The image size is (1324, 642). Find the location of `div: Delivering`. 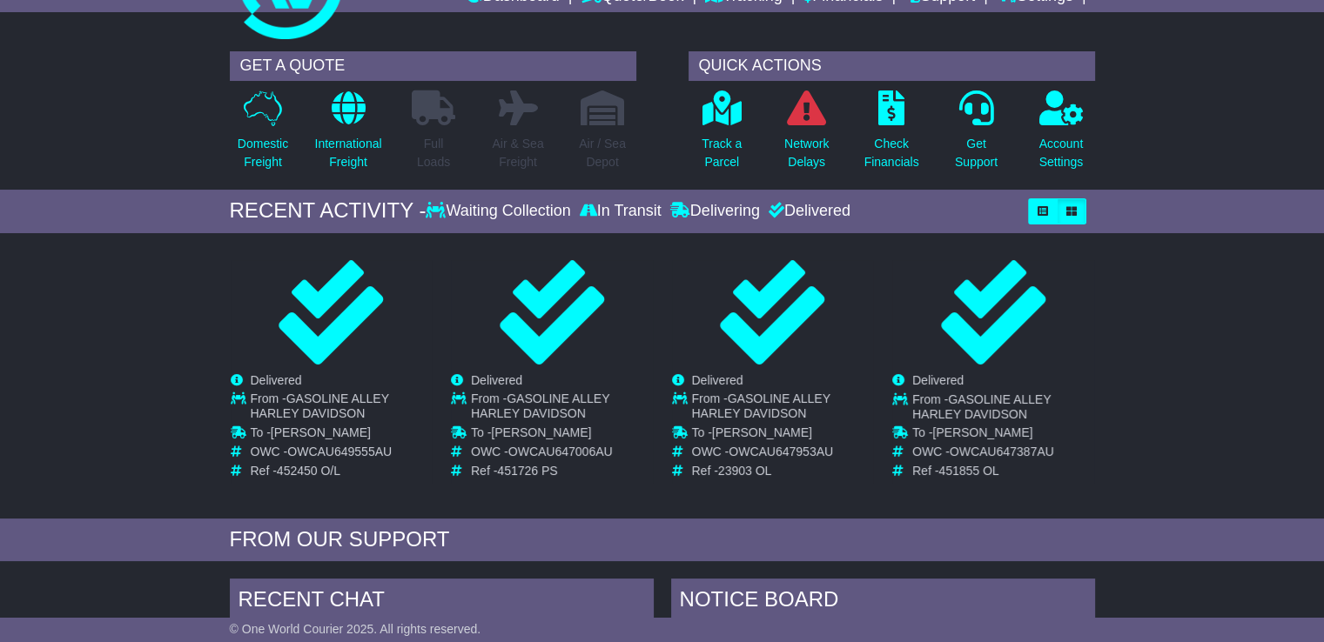

div: Delivering is located at coordinates (715, 212).